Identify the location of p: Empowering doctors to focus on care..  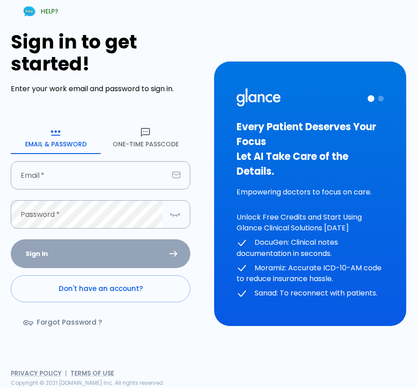
(310, 192).